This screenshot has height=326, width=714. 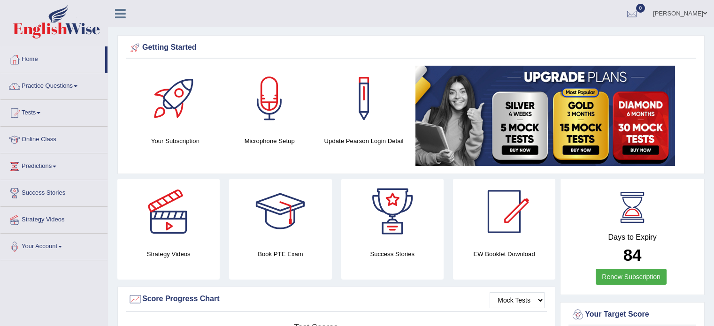 I want to click on span: 0, so click(x=641, y=8).